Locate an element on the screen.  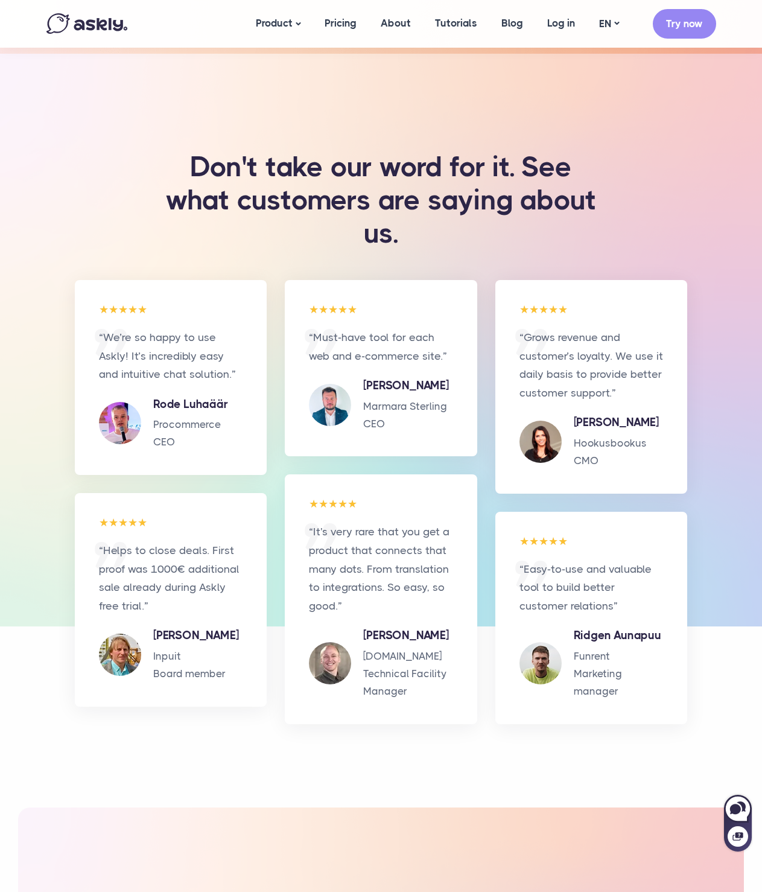
p: Inpuit Board member is located at coordinates (196, 665).